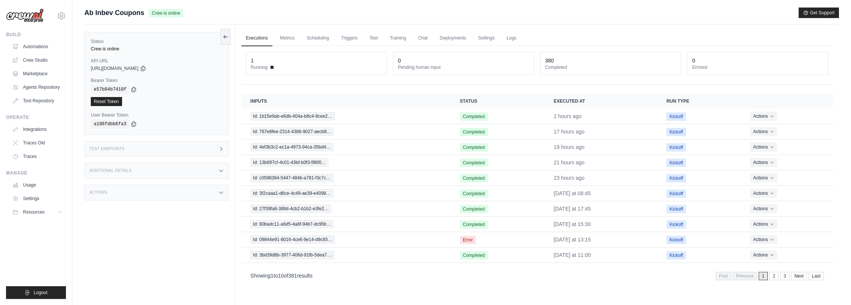 The height and width of the screenshot is (305, 851). Describe the element at coordinates (569, 132) in the screenshot. I see `time: September 22, 2025 at 17:45 GMT-3` at that location.